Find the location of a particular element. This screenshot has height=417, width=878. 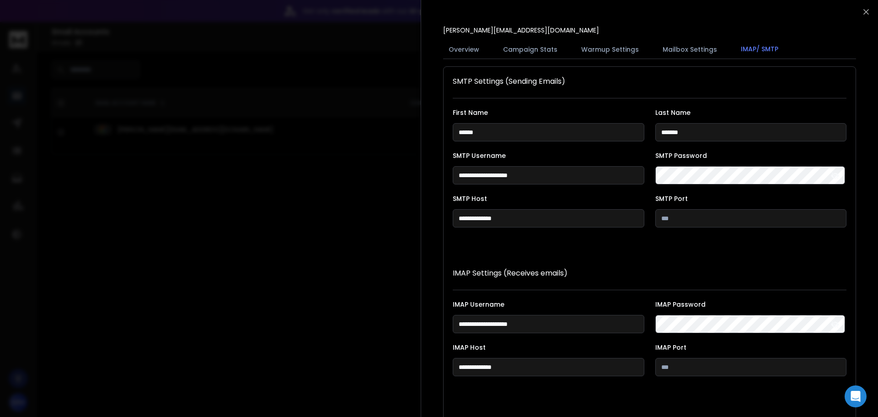

button: Warmup Settings is located at coordinates (610, 49).